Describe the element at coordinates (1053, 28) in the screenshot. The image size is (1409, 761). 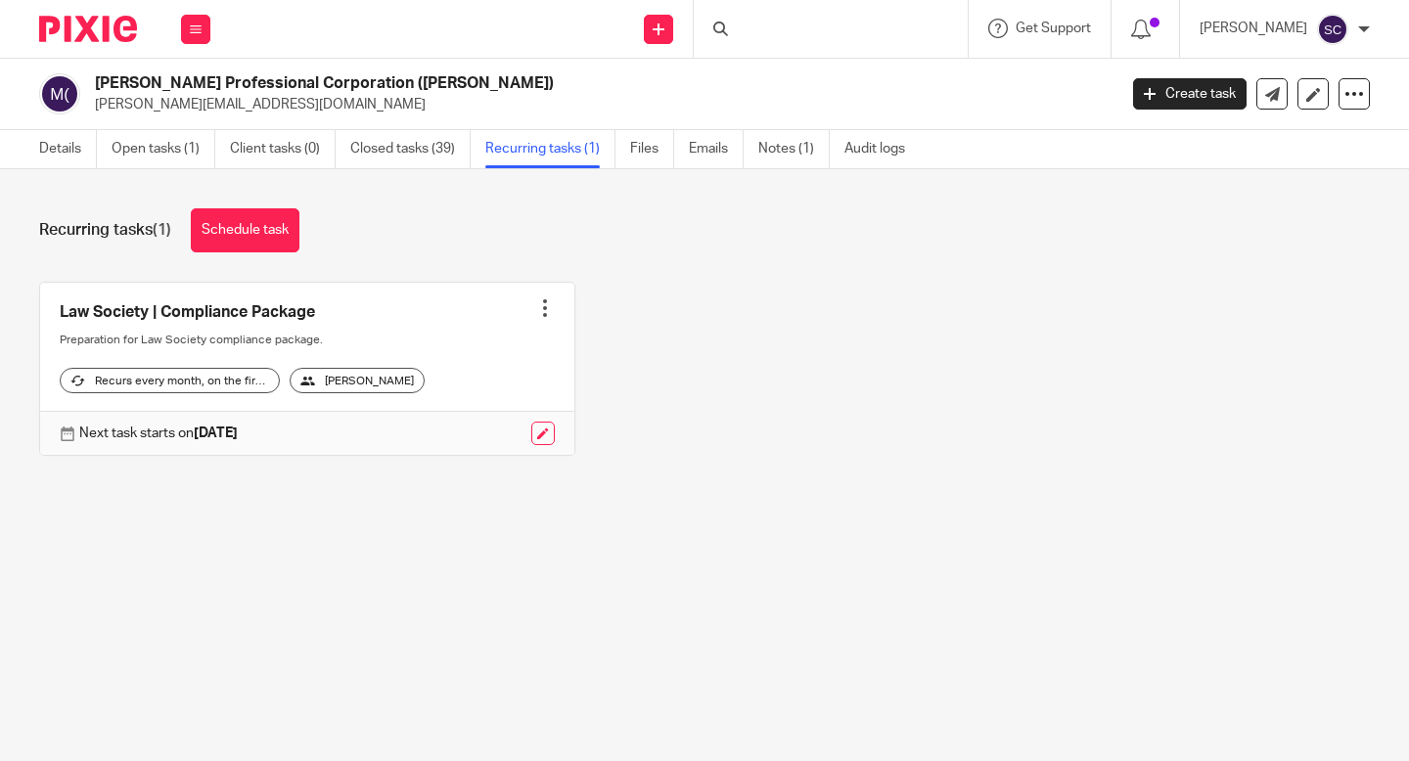
I see `span: Get Support` at that location.